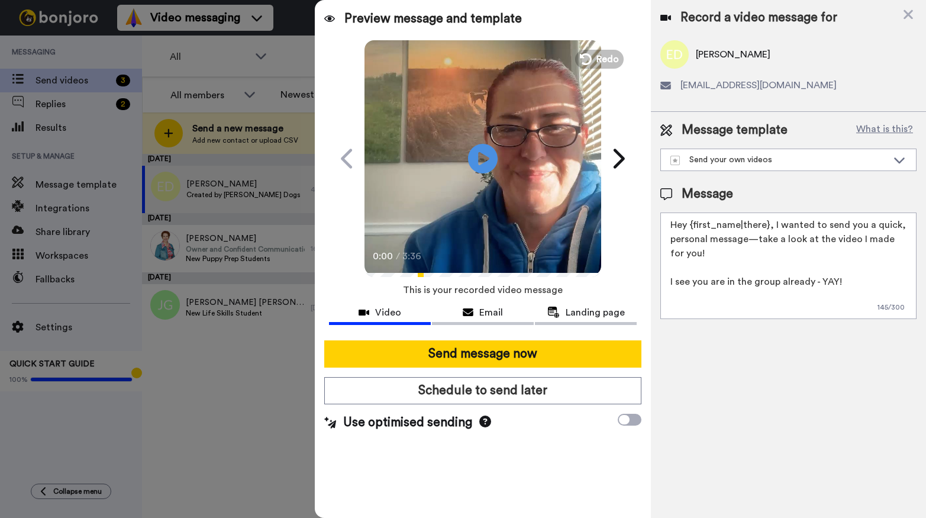 The image size is (926, 518). Describe the element at coordinates (388, 312) in the screenshot. I see `span: Video` at that location.